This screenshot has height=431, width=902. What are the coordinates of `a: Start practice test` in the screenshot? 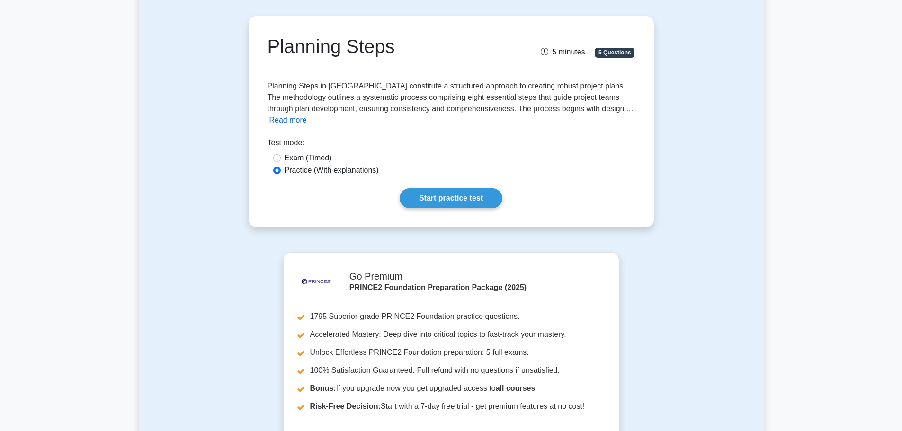 It's located at (451, 198).